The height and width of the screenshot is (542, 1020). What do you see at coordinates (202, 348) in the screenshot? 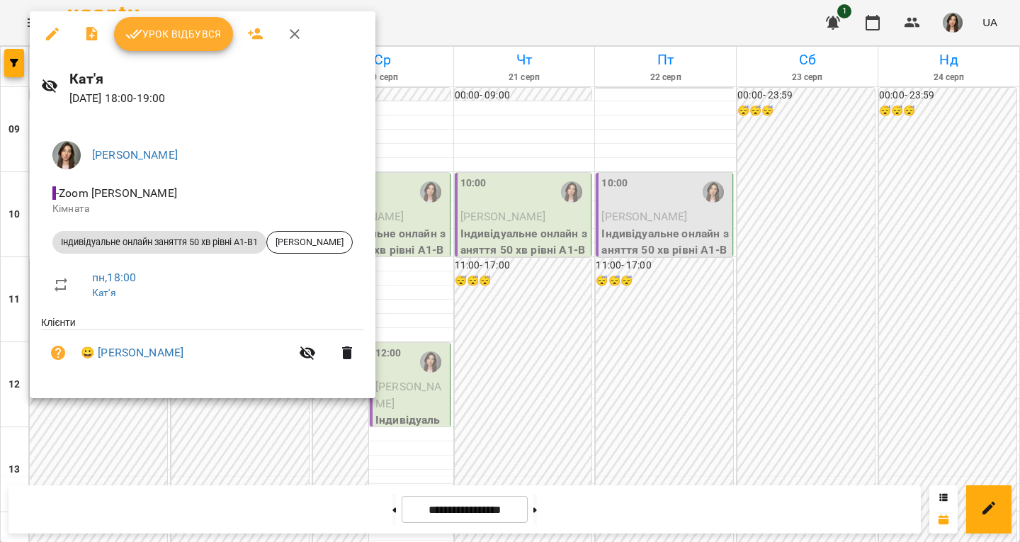
I see `ul: Клієнти` at bounding box center [202, 348].